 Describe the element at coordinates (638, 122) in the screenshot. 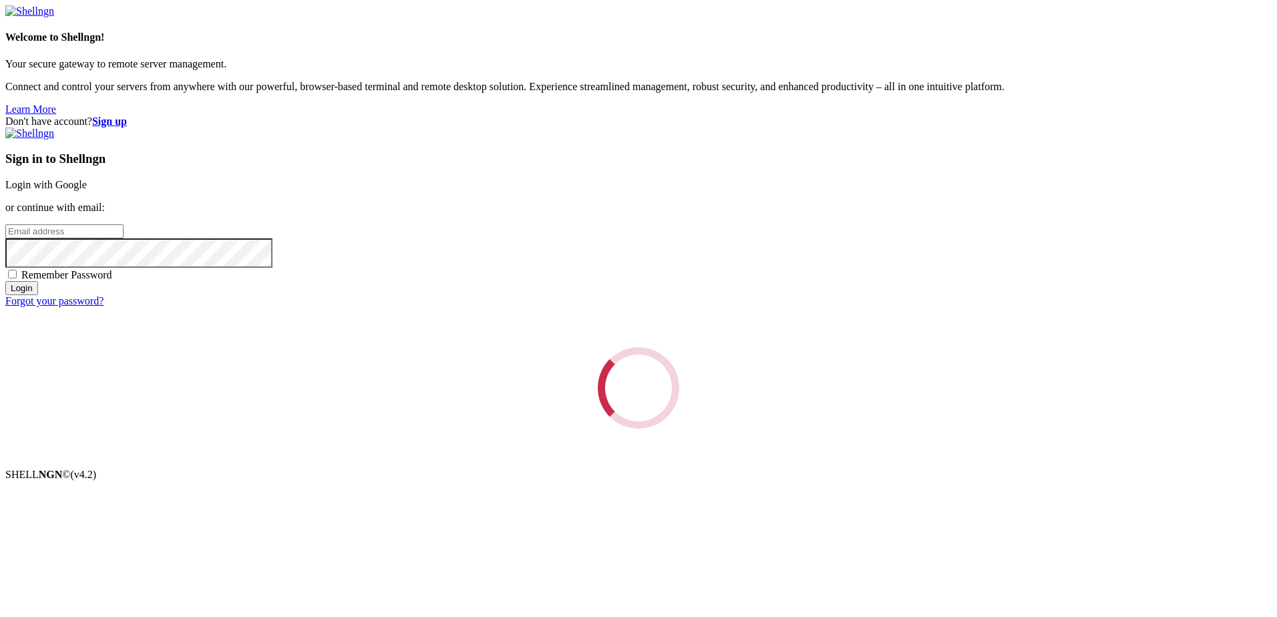

I see `div: Don't have account?` at that location.